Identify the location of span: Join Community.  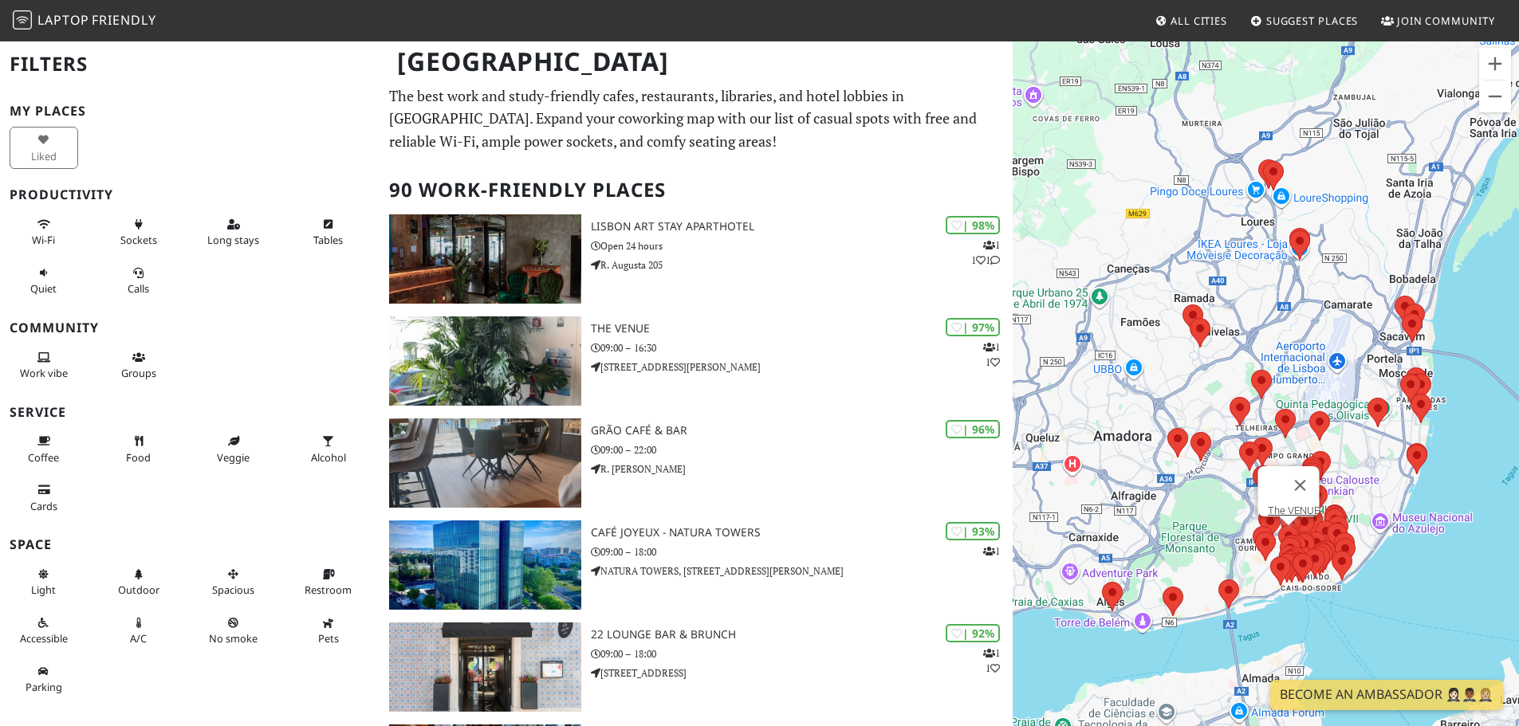
(1446, 21).